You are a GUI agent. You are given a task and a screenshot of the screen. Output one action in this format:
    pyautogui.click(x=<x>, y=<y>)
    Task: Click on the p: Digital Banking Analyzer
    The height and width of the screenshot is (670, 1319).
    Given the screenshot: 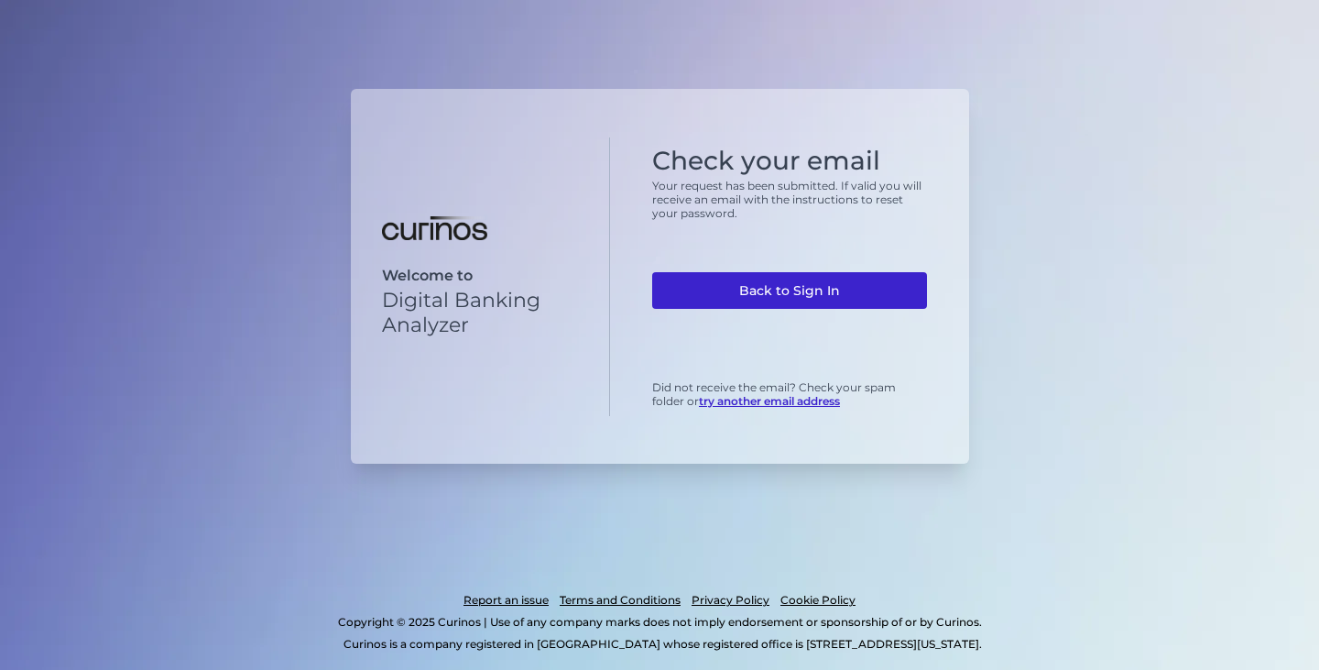 What is the action you would take?
    pyautogui.click(x=480, y=312)
    